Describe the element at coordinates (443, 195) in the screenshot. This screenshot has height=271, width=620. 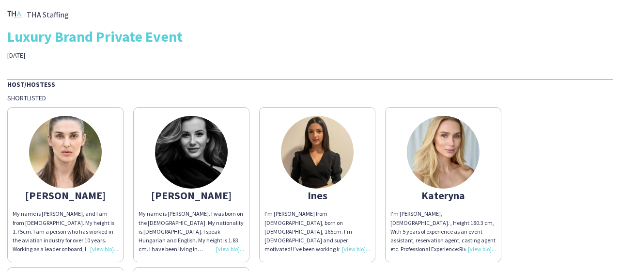
I see `div: Kateryna` at that location.